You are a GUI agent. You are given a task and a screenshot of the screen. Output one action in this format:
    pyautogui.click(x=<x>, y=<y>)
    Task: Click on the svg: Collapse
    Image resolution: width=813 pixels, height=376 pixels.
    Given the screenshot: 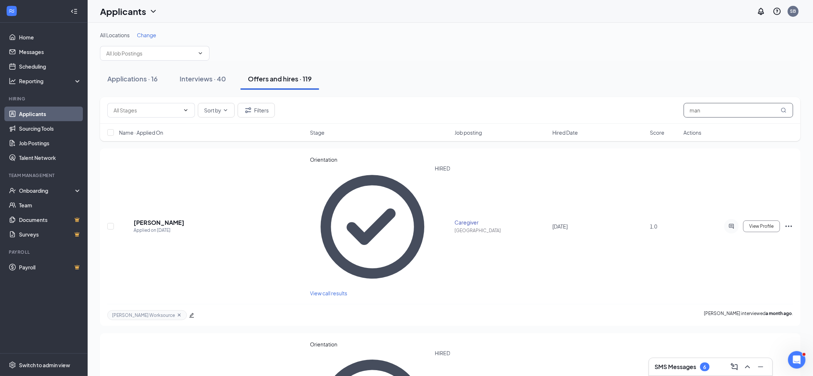 What is the action you would take?
    pyautogui.click(x=74, y=11)
    